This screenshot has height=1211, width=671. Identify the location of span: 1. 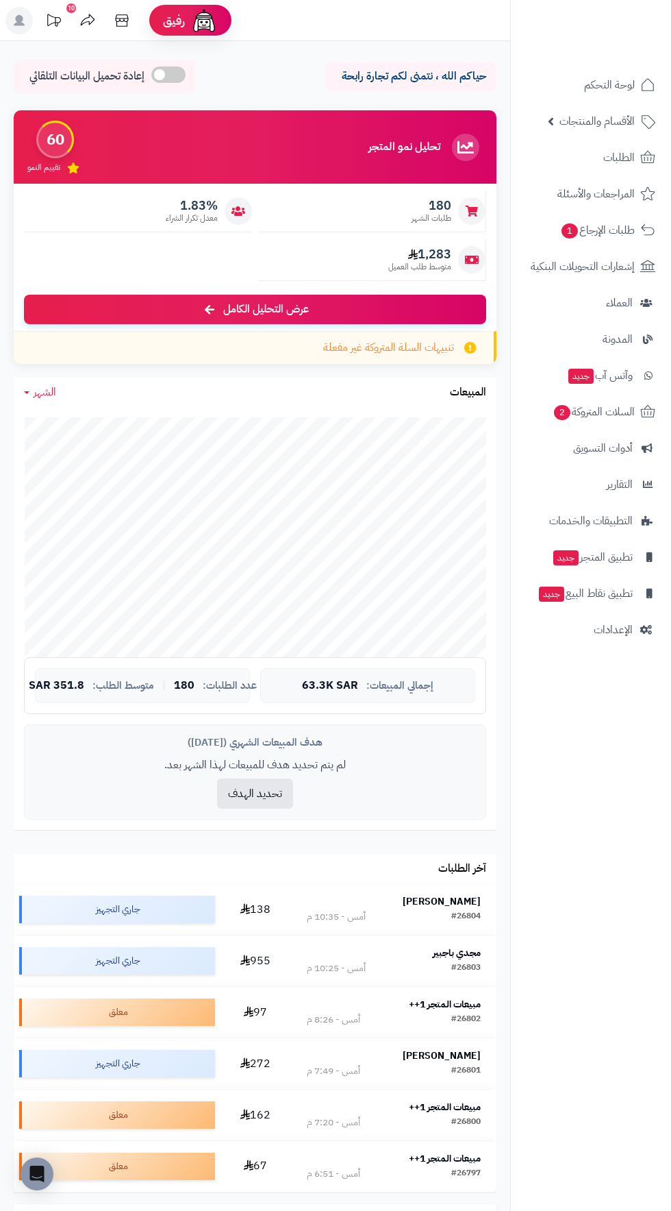
(570, 231).